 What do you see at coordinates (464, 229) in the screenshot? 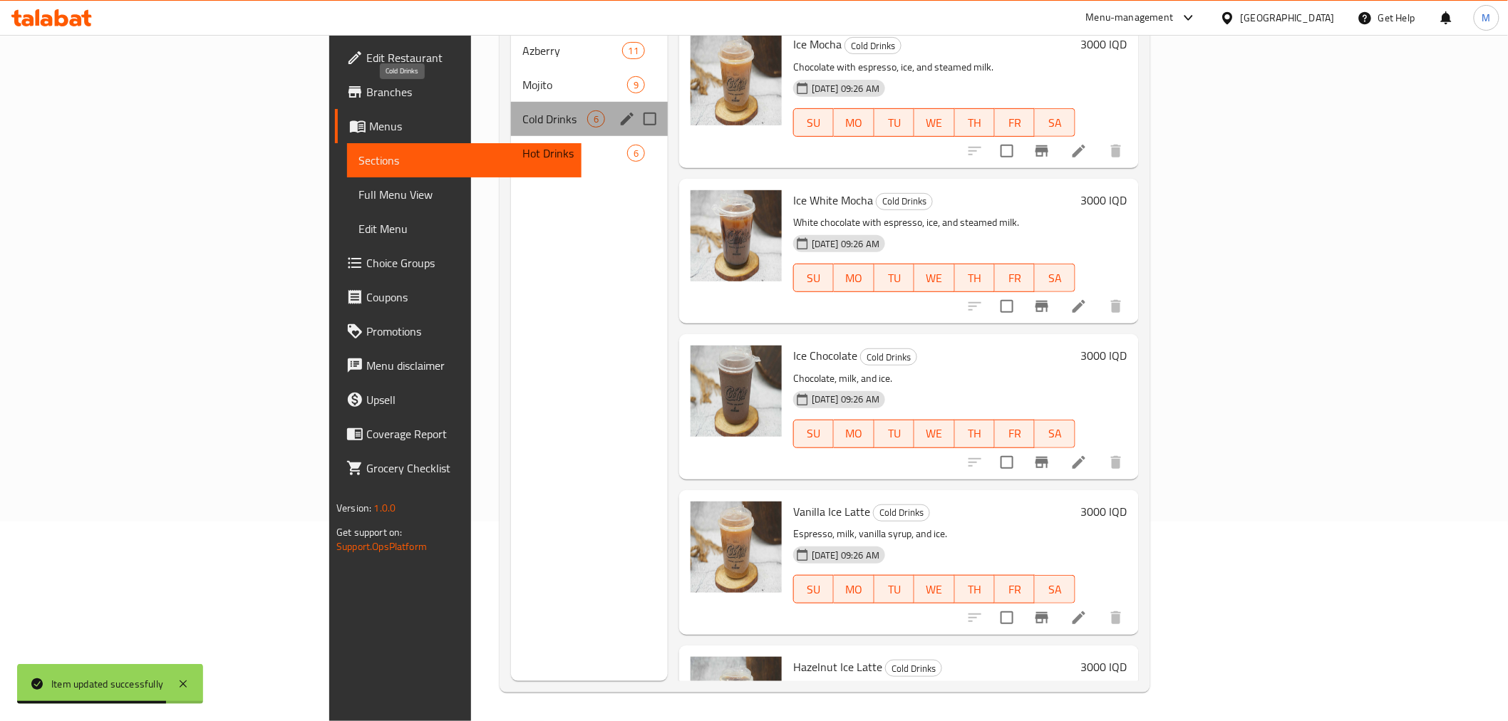
I see `span: Edit Menu` at bounding box center [464, 229].